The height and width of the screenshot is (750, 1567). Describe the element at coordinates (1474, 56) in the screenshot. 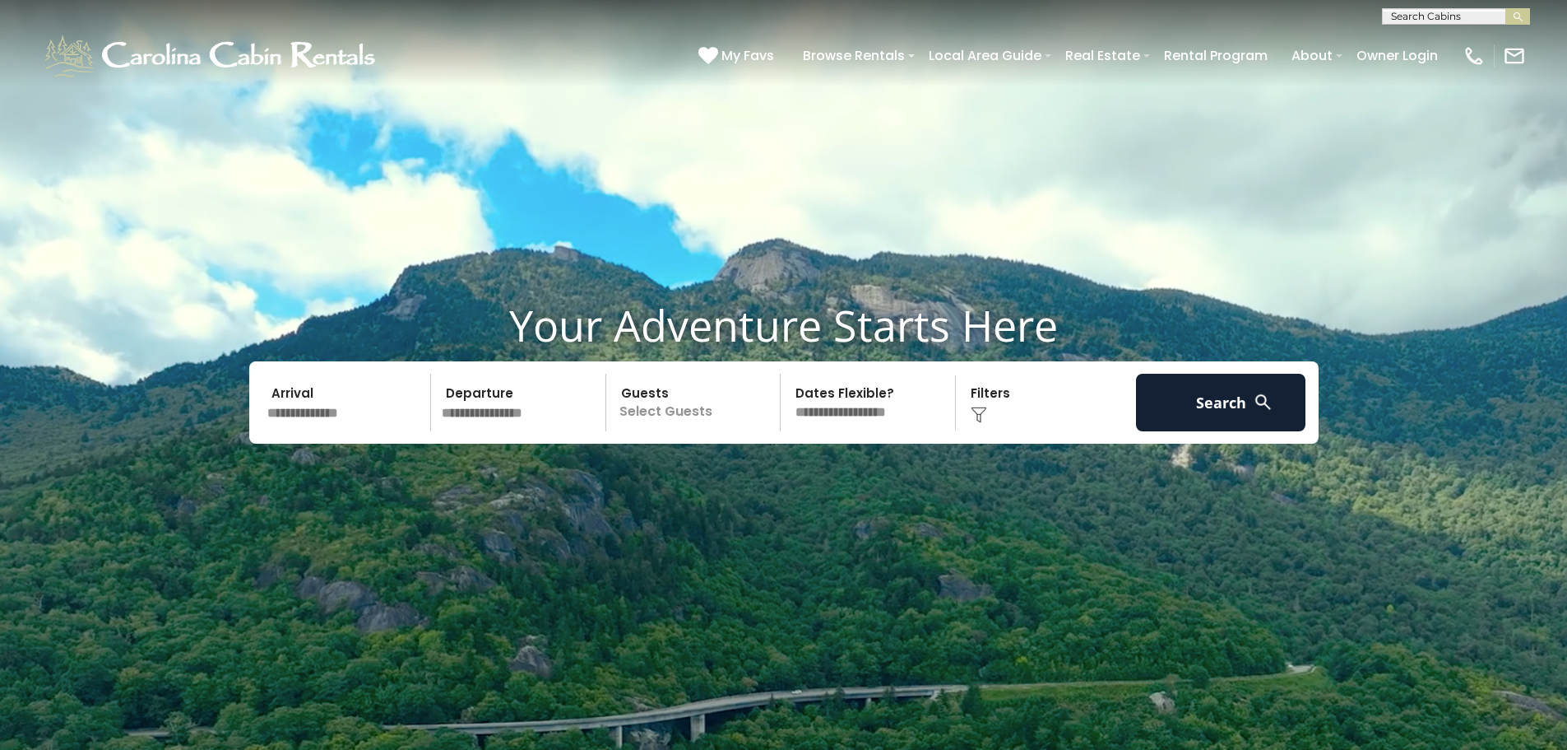

I see `img: phone-regular-white.png` at that location.